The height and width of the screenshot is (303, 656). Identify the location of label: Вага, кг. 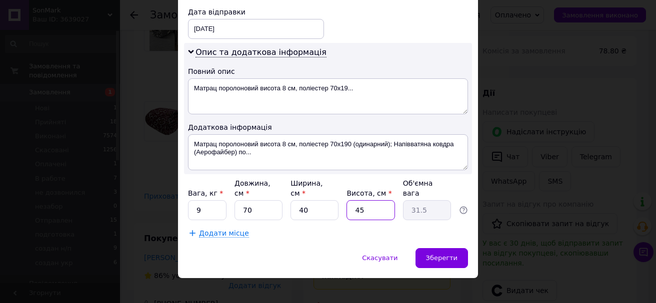
(205, 193).